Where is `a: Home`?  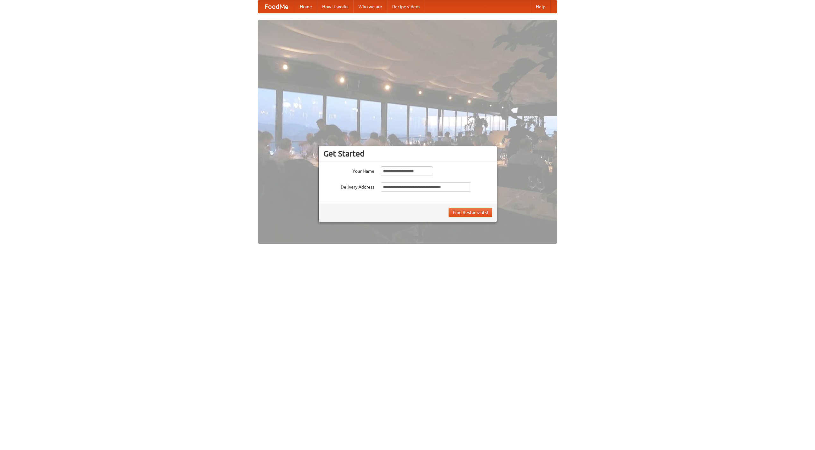 a: Home is located at coordinates (306, 7).